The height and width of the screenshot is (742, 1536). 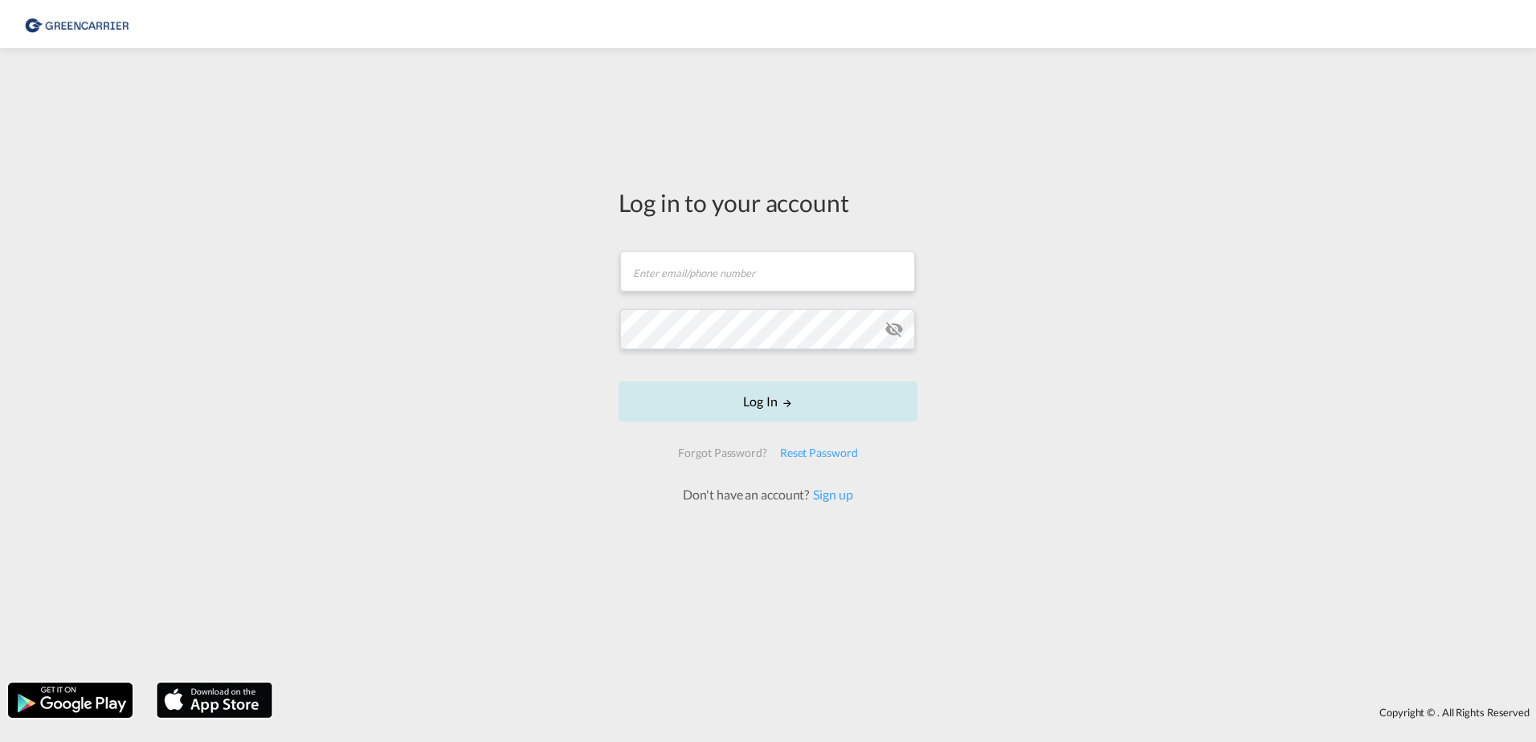 What do you see at coordinates (722, 453) in the screenshot?
I see `div: Forgot Password?` at bounding box center [722, 453].